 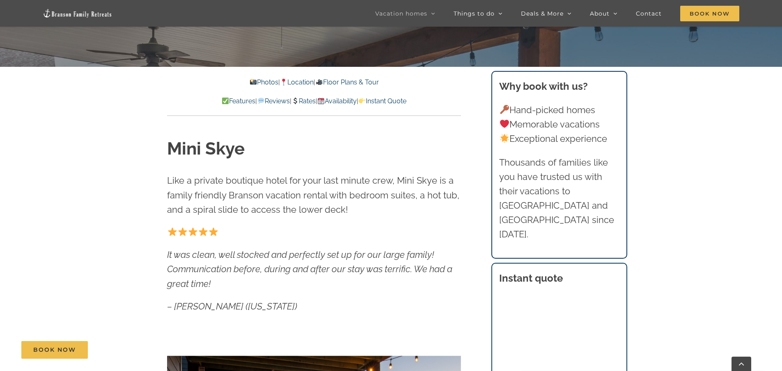 What do you see at coordinates (474, 14) in the screenshot?
I see `span: Things to do` at bounding box center [474, 14].